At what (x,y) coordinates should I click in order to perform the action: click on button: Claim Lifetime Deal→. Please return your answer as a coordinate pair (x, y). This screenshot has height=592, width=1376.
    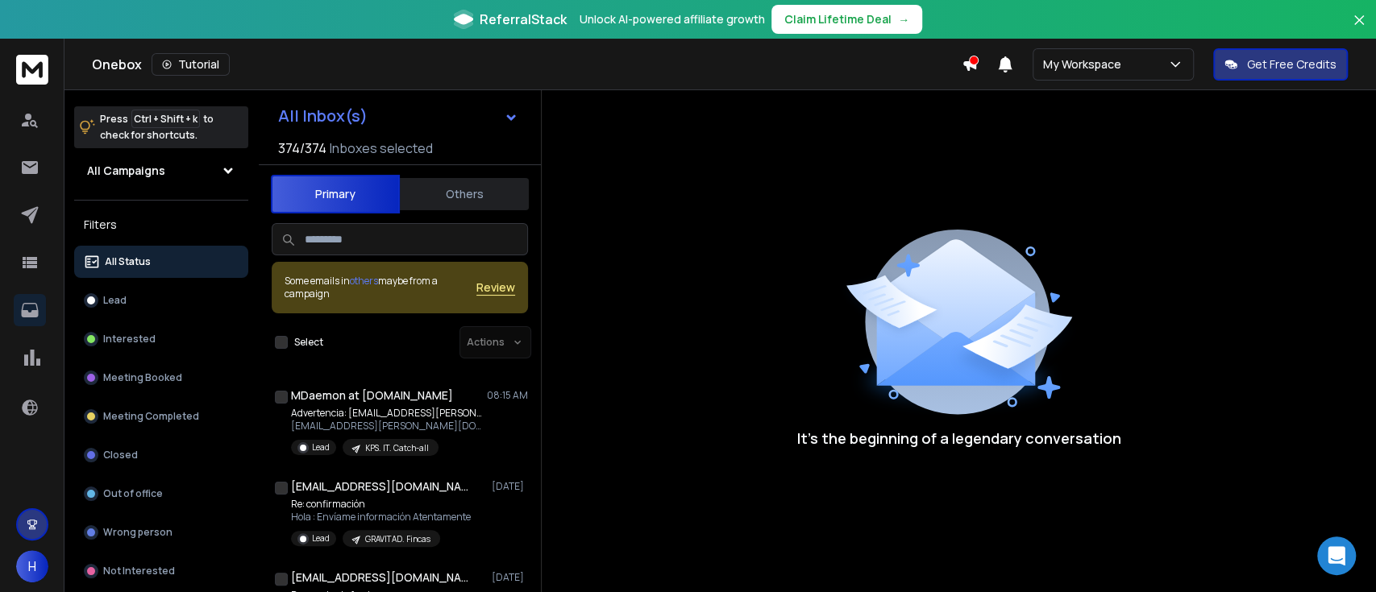
    Looking at the image, I should click on (846, 19).